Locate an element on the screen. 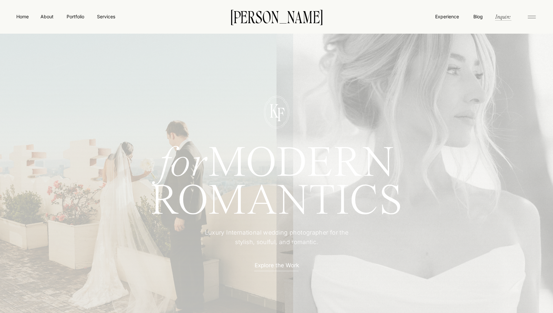  a: Inquire is located at coordinates (502, 16).